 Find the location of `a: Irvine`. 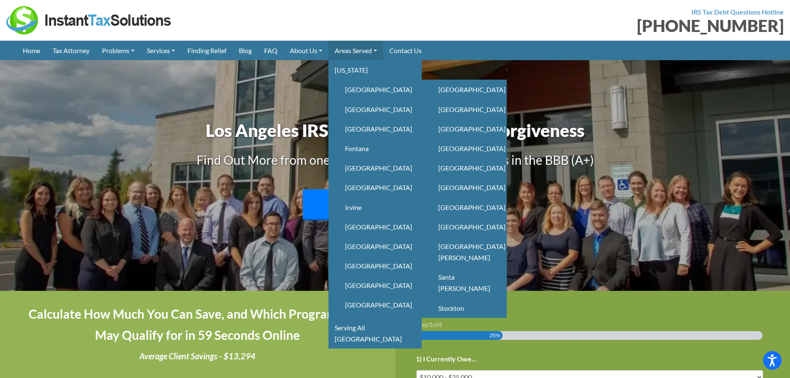

a: Irvine is located at coordinates (371, 207).